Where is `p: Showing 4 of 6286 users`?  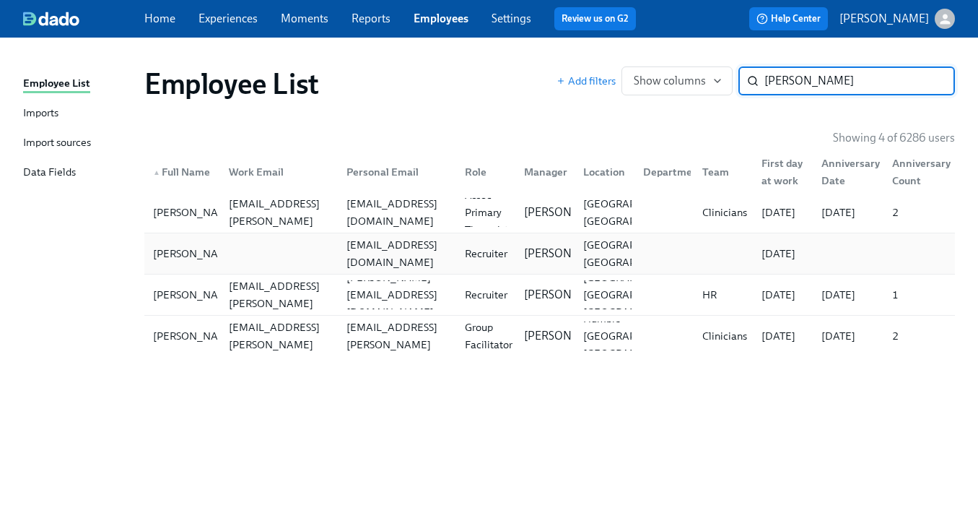 p: Showing 4 of 6286 users is located at coordinates (894, 138).